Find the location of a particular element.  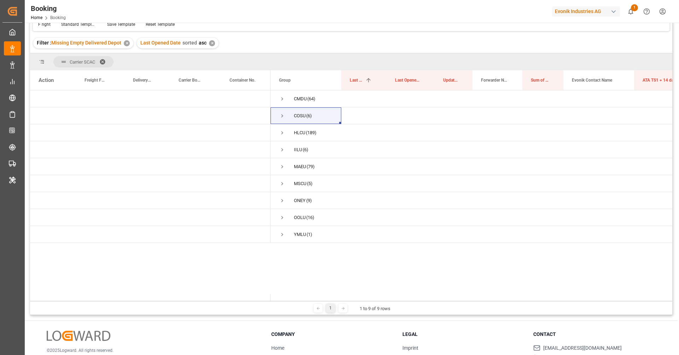

div: 1 to 9 of 9 rows is located at coordinates (375, 309).